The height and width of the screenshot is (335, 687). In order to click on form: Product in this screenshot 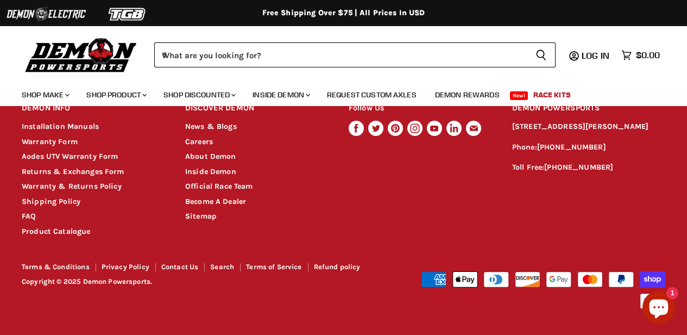, I will do `click(355, 55)`.